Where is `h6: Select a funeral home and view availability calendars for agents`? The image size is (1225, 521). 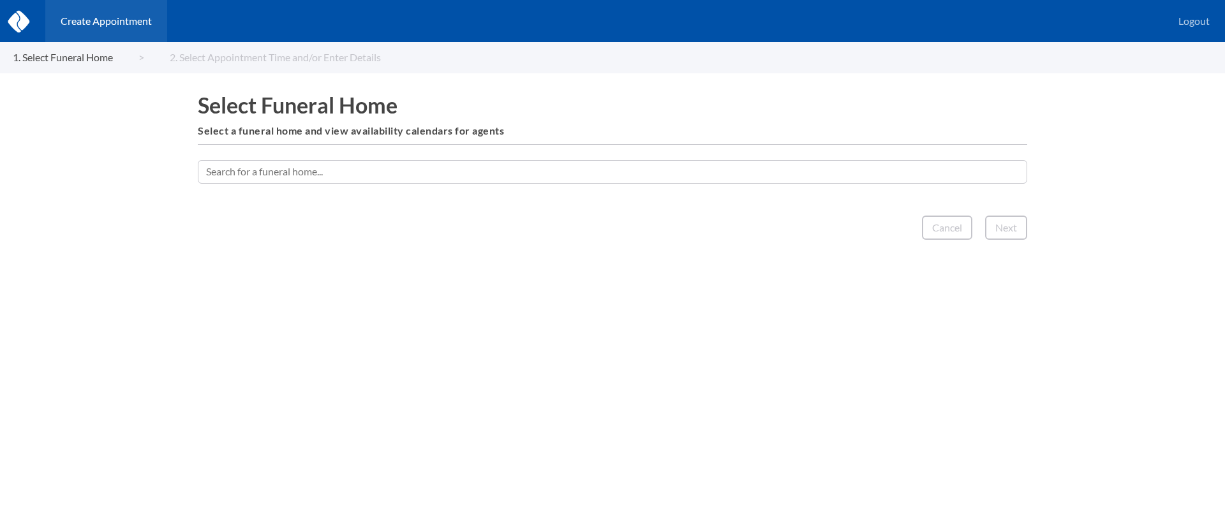 h6: Select a funeral home and view availability calendars for agents is located at coordinates (613, 131).